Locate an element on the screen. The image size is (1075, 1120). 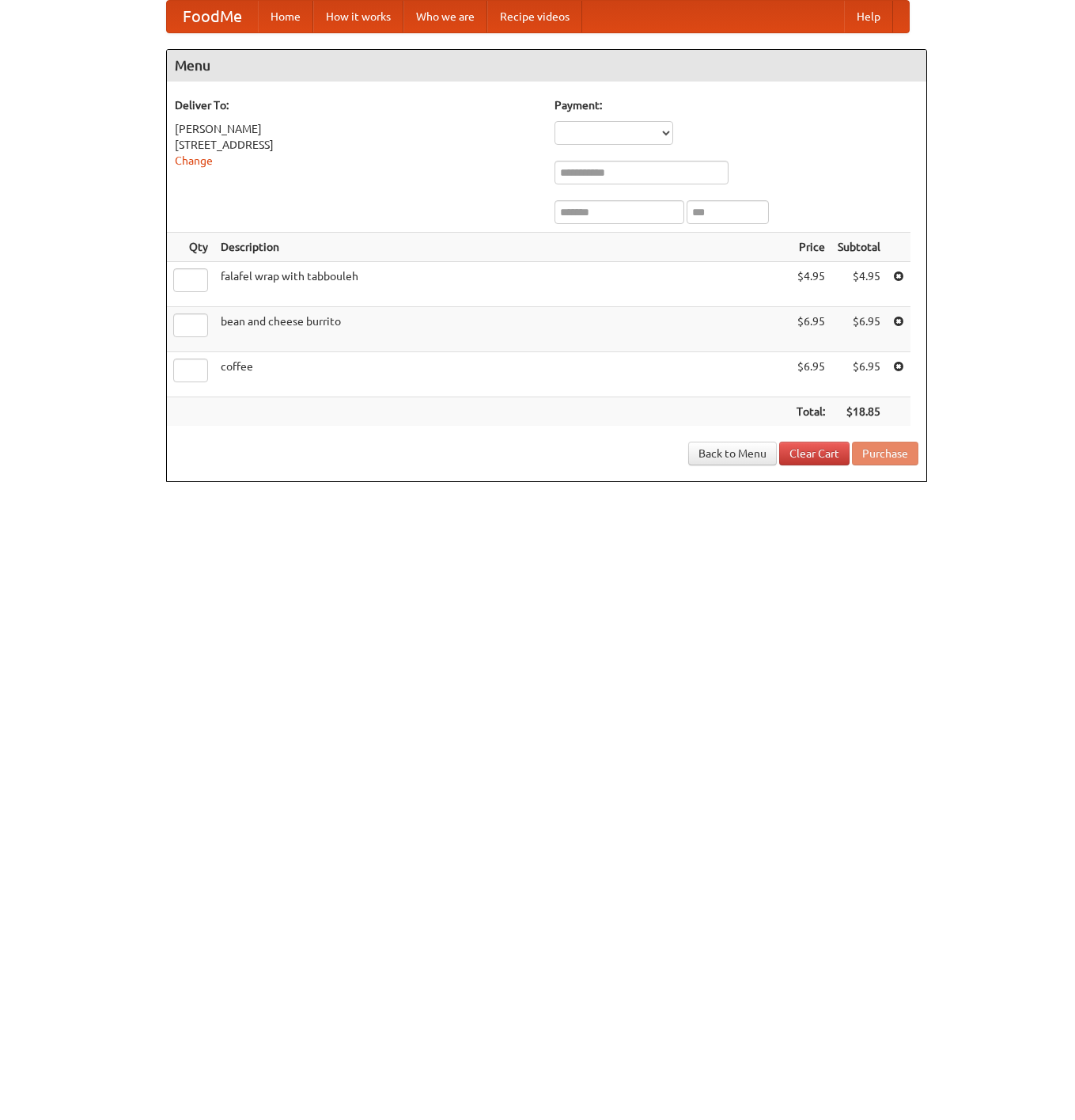
th: Qty is located at coordinates (191, 247).